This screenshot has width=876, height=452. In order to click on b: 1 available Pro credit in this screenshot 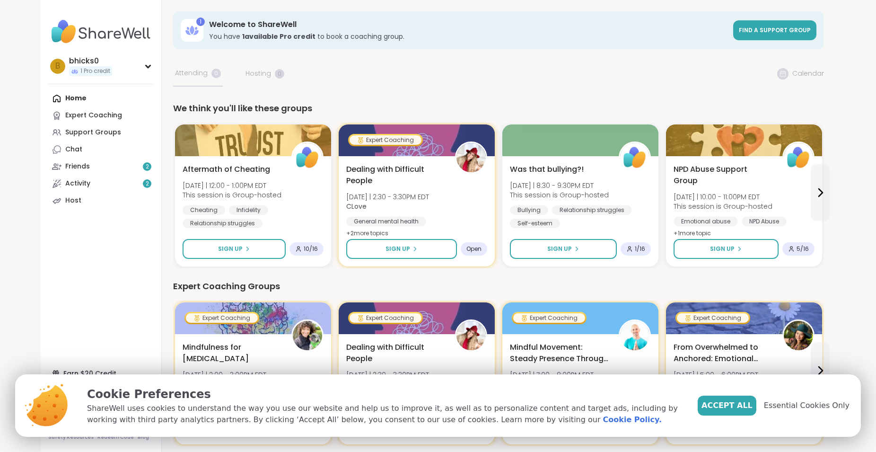, I will do `click(279, 36)`.